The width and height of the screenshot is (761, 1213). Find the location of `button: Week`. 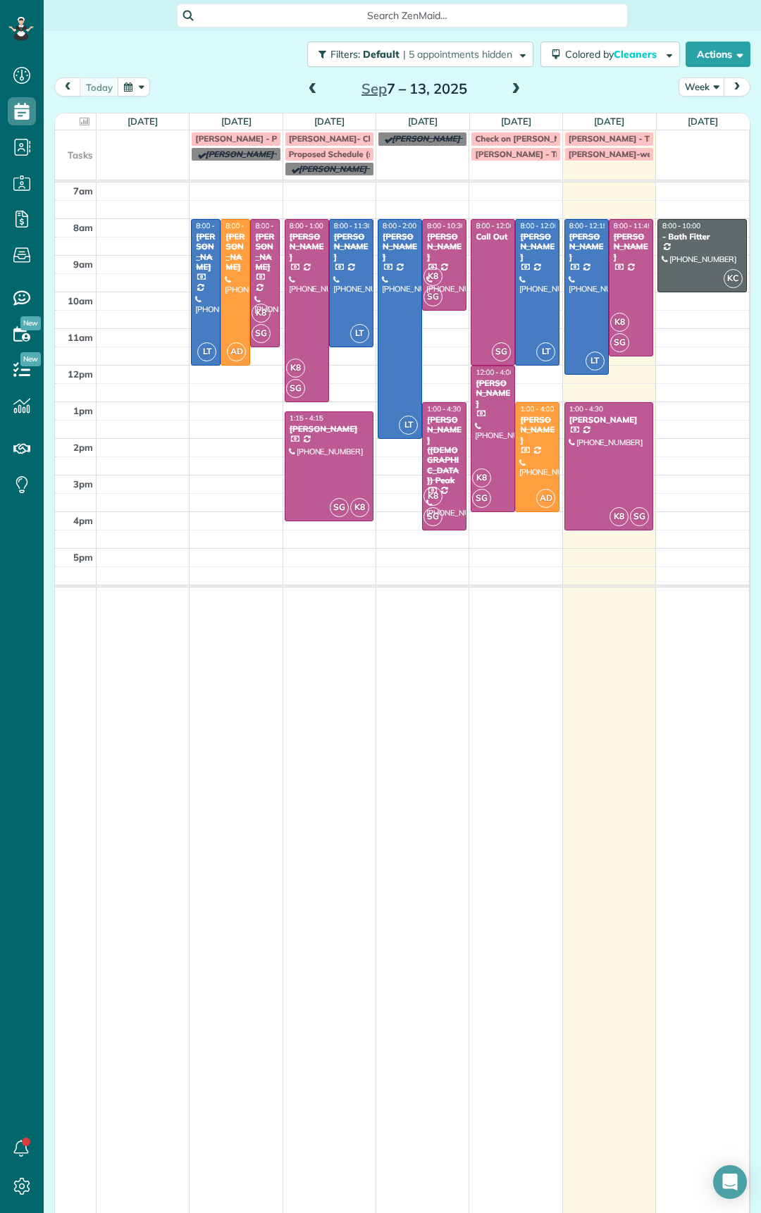

button: Week is located at coordinates (702, 87).